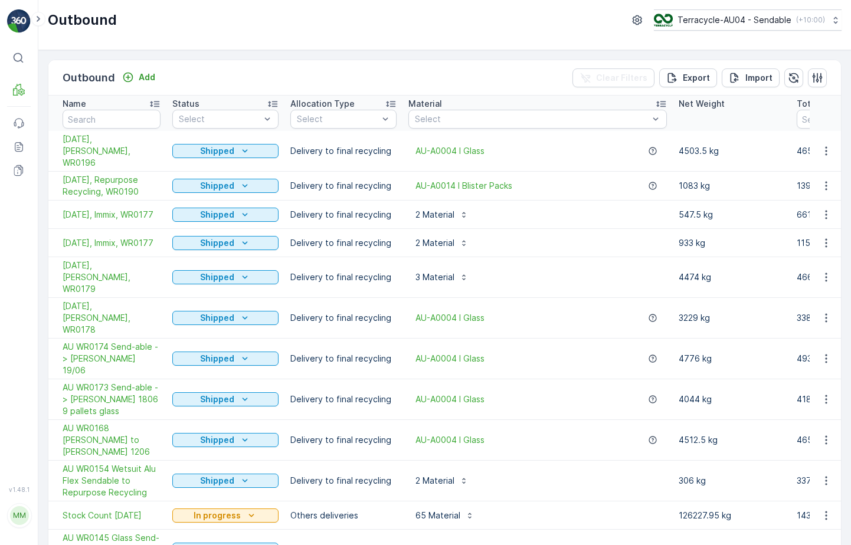  What do you see at coordinates (112, 481) in the screenshot?
I see `a: AU WR0154 Wetsuit Alu Flex Sendable to Repurpose Recycling` at bounding box center [112, 481].